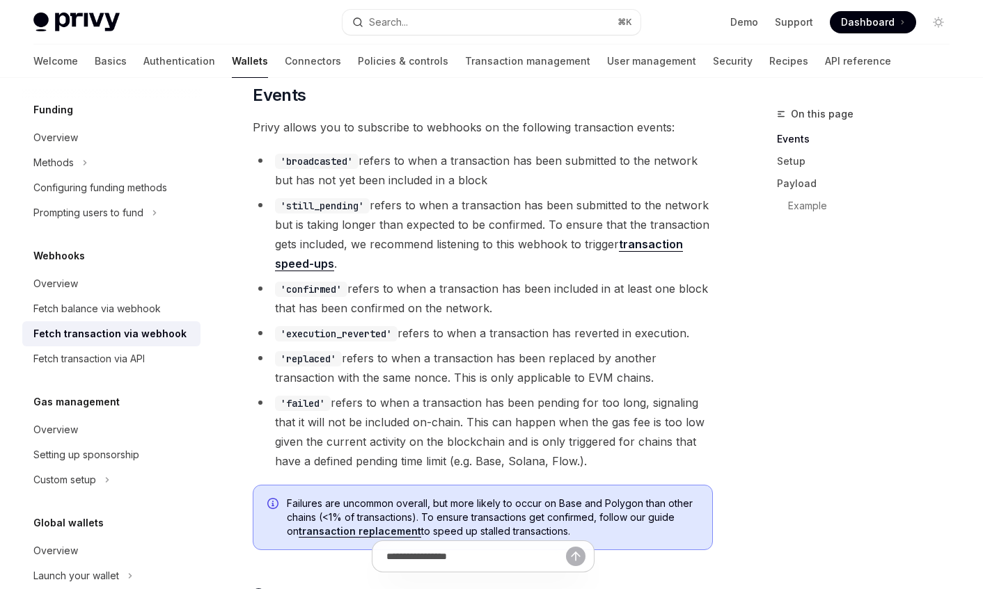 The height and width of the screenshot is (589, 983). I want to click on a: Setting up sponsorship, so click(111, 455).